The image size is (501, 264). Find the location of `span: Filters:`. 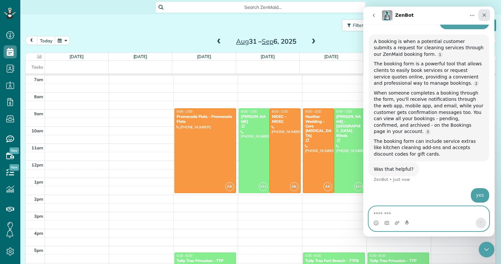

span: Filters: is located at coordinates (360, 25).